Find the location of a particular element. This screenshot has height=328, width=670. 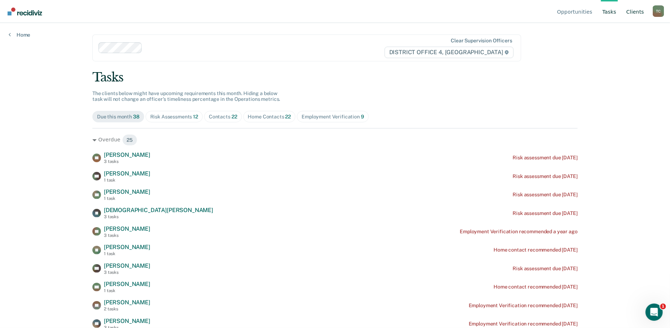

div: Tasks is located at coordinates (335, 77).